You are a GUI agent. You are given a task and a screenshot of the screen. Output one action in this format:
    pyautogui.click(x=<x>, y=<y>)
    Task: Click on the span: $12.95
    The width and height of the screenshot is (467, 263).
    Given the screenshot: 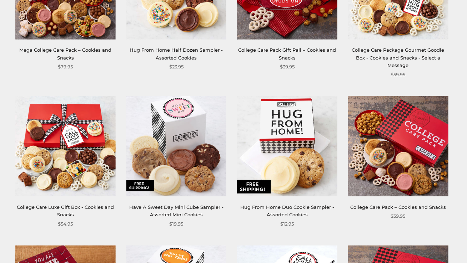 What is the action you would take?
    pyautogui.click(x=287, y=224)
    